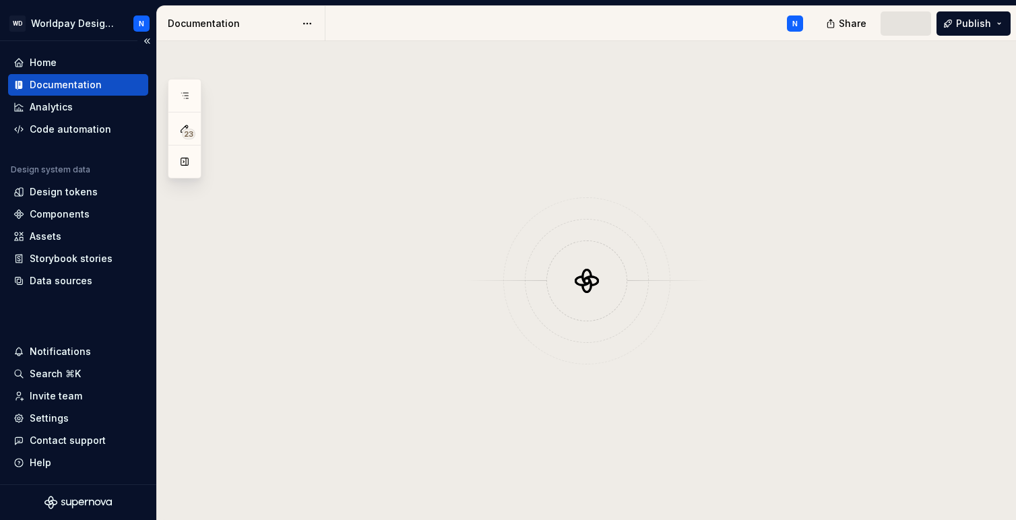 This screenshot has width=1016, height=520. Describe the element at coordinates (56, 396) in the screenshot. I see `div: Invite team` at that location.